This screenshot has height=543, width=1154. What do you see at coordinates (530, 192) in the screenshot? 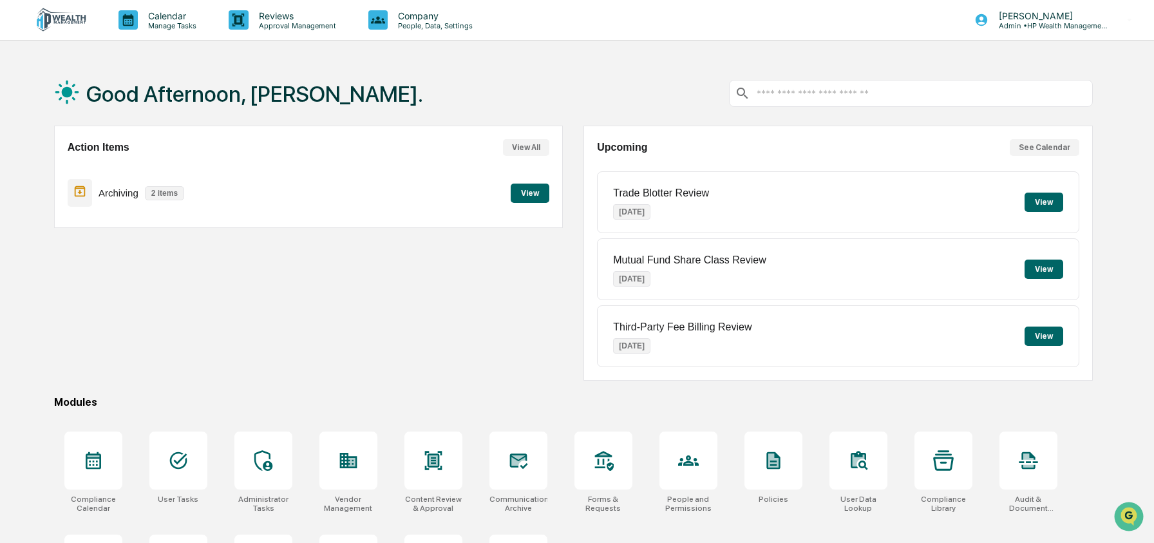
I see `a: View` at bounding box center [530, 192].